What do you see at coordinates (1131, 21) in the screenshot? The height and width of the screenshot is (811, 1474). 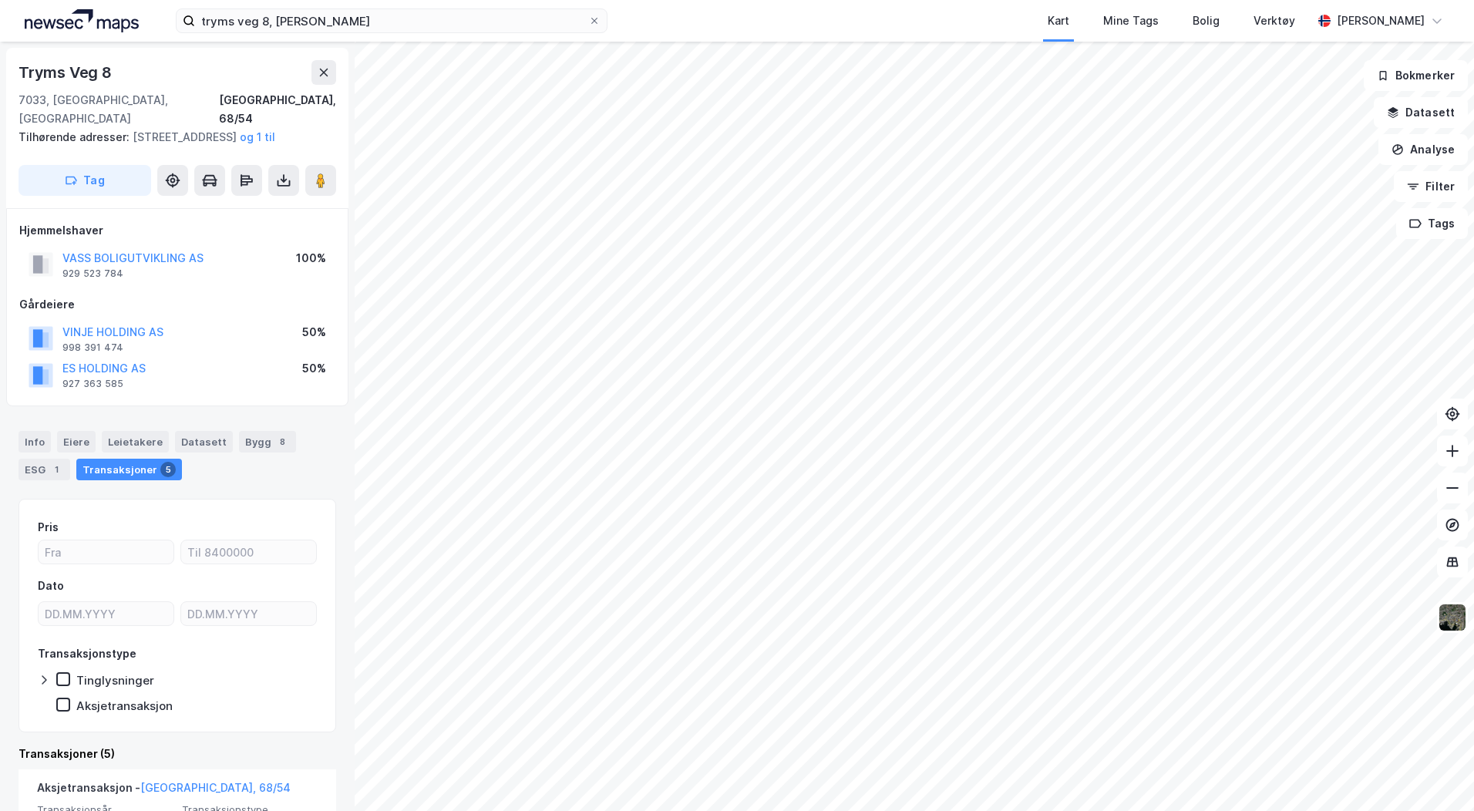 I see `div: Mine Tags` at bounding box center [1131, 21].